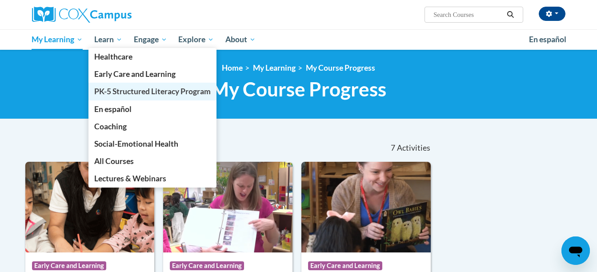 The width and height of the screenshot is (597, 272). I want to click on a: Explore, so click(196, 40).